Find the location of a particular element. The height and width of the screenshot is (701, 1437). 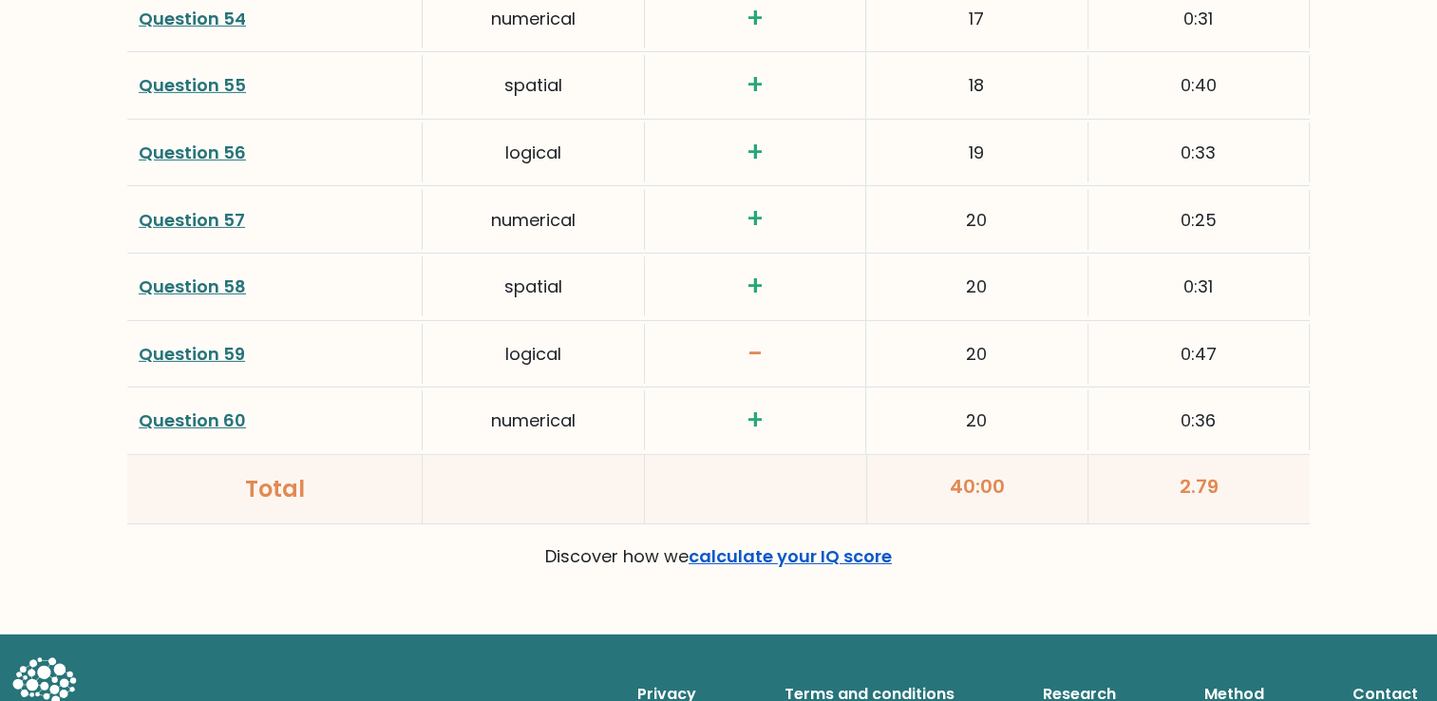

div: 2.79 is located at coordinates (1198, 489).